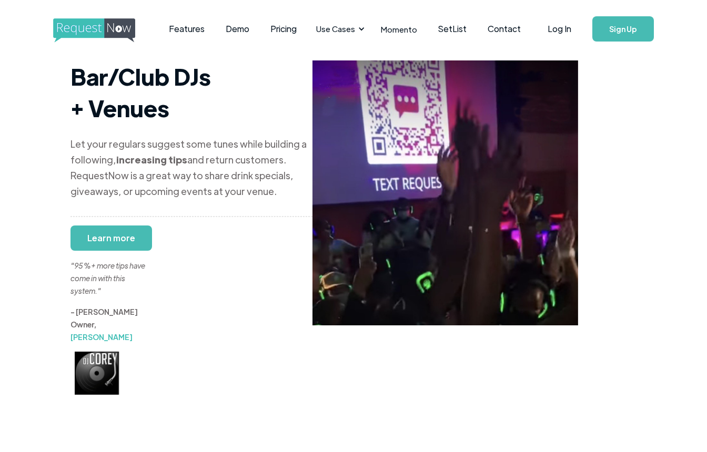 This screenshot has width=707, height=452. What do you see at coordinates (111, 238) in the screenshot?
I see `a: Learn more` at bounding box center [111, 238].